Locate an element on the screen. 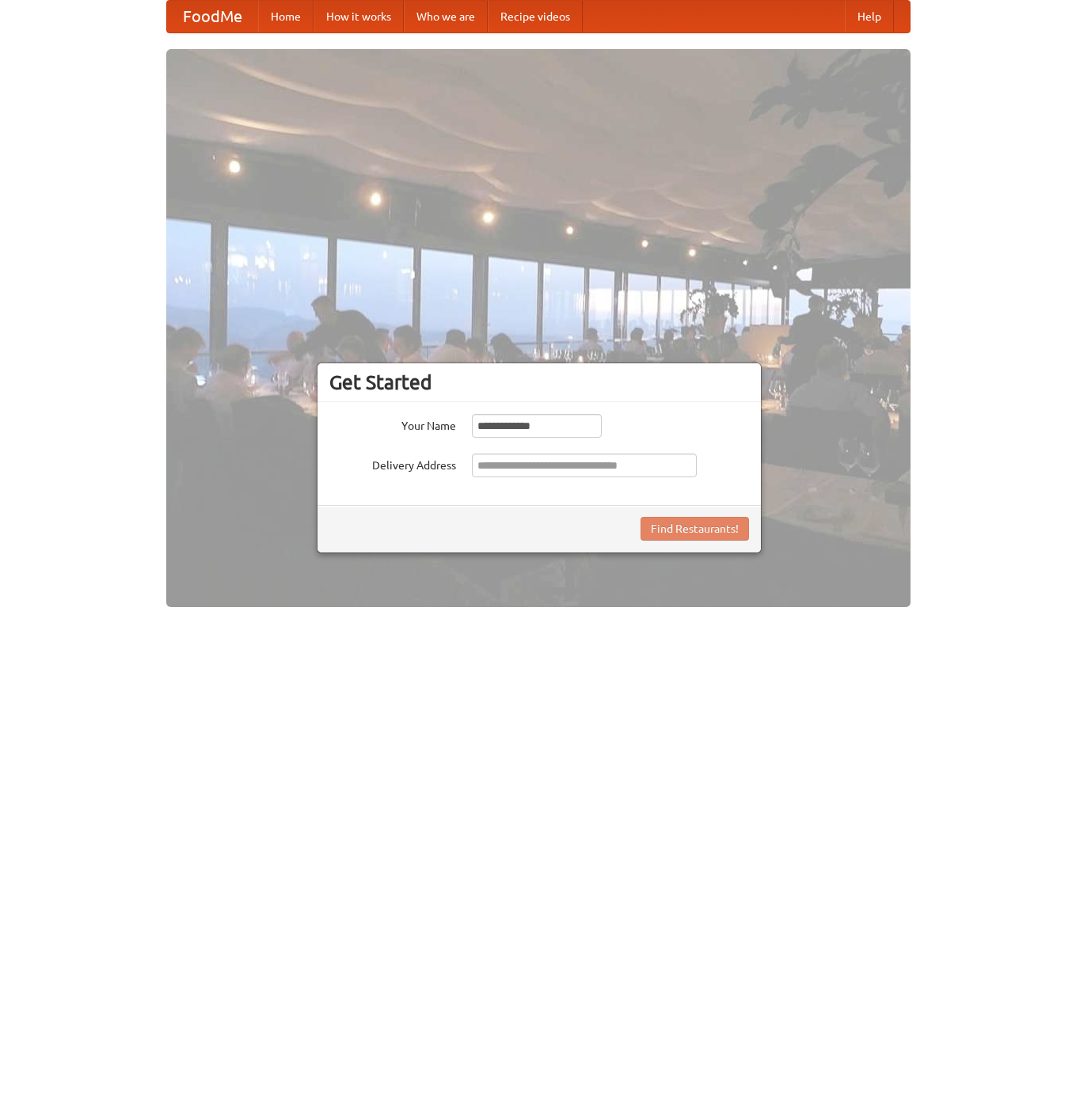 This screenshot has height=1120, width=1076. button: Find Restaurants! is located at coordinates (695, 529).